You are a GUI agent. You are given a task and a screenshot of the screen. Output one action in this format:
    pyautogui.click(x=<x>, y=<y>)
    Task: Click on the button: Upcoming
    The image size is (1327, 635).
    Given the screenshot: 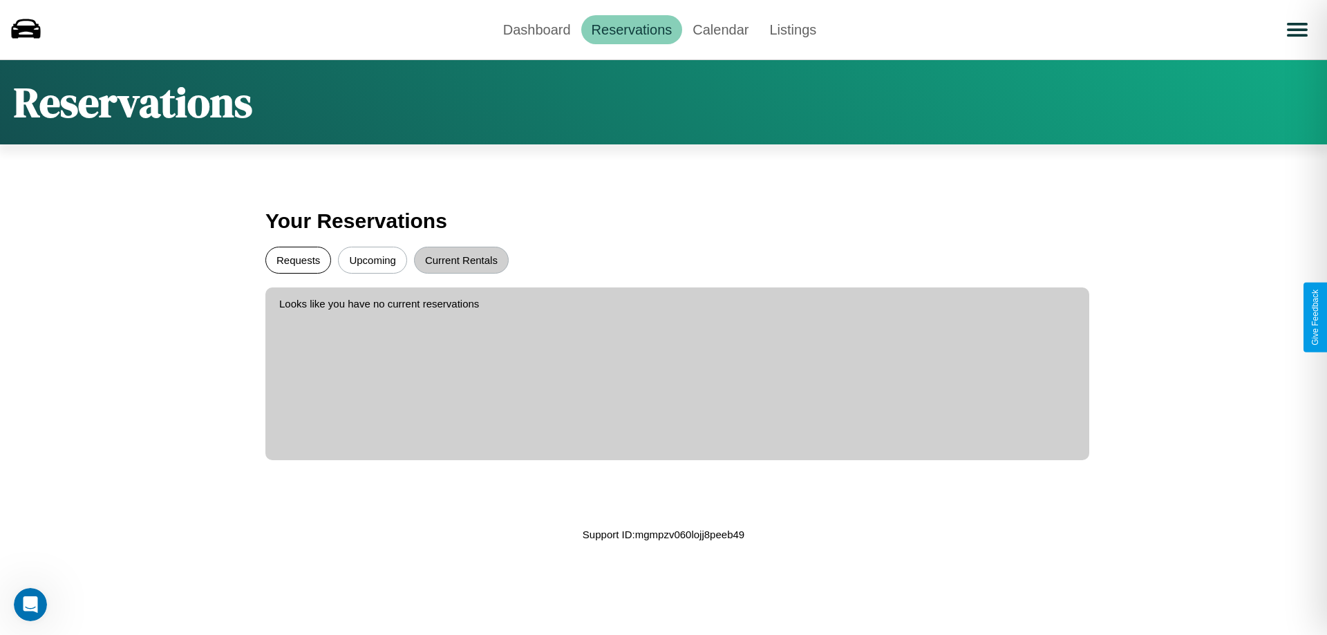 What is the action you would take?
    pyautogui.click(x=373, y=260)
    